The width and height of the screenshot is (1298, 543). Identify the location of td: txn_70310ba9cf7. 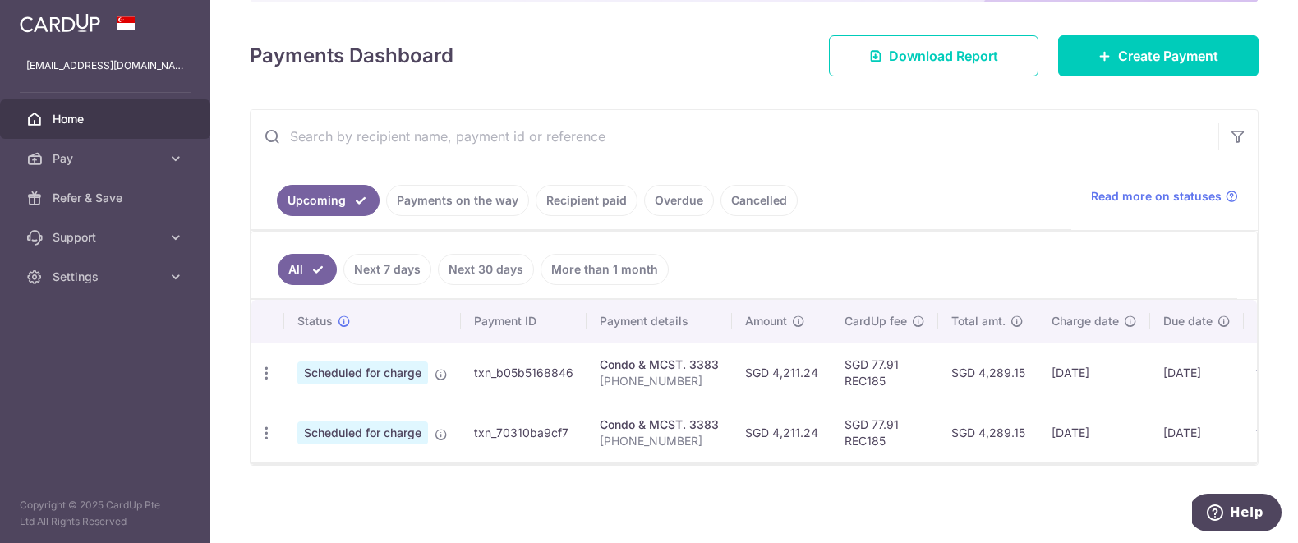
(523, 432).